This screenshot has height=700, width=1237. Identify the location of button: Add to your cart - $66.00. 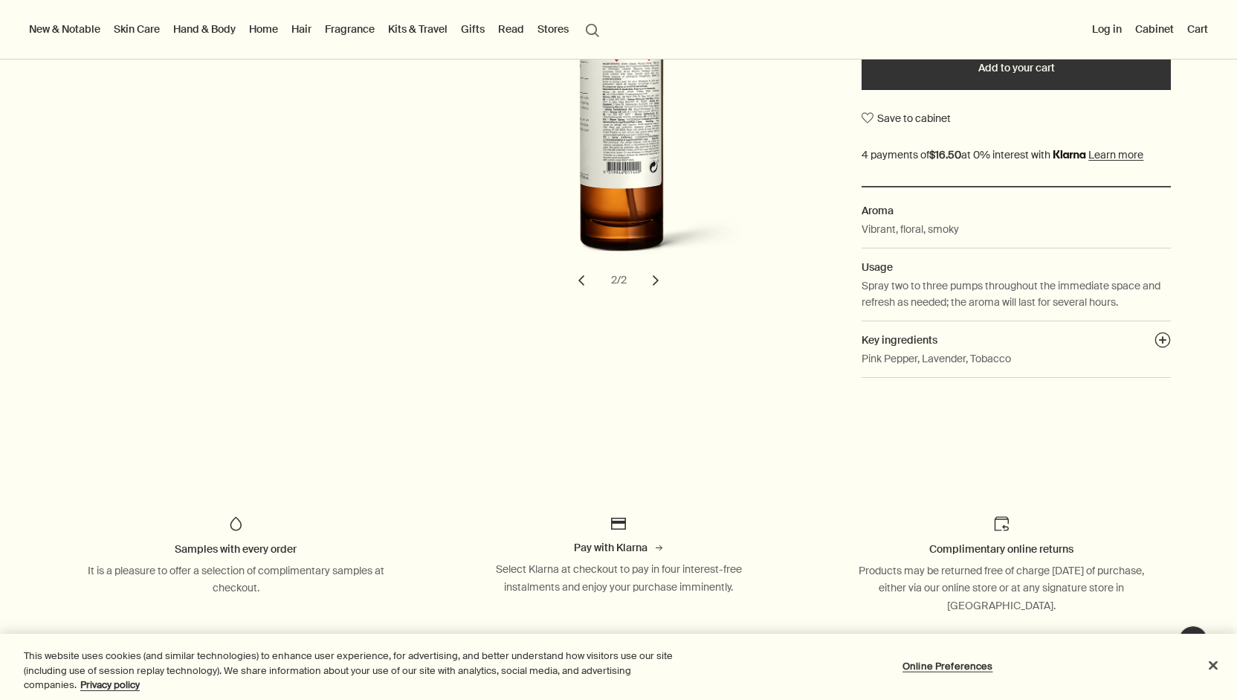
(1017, 68).